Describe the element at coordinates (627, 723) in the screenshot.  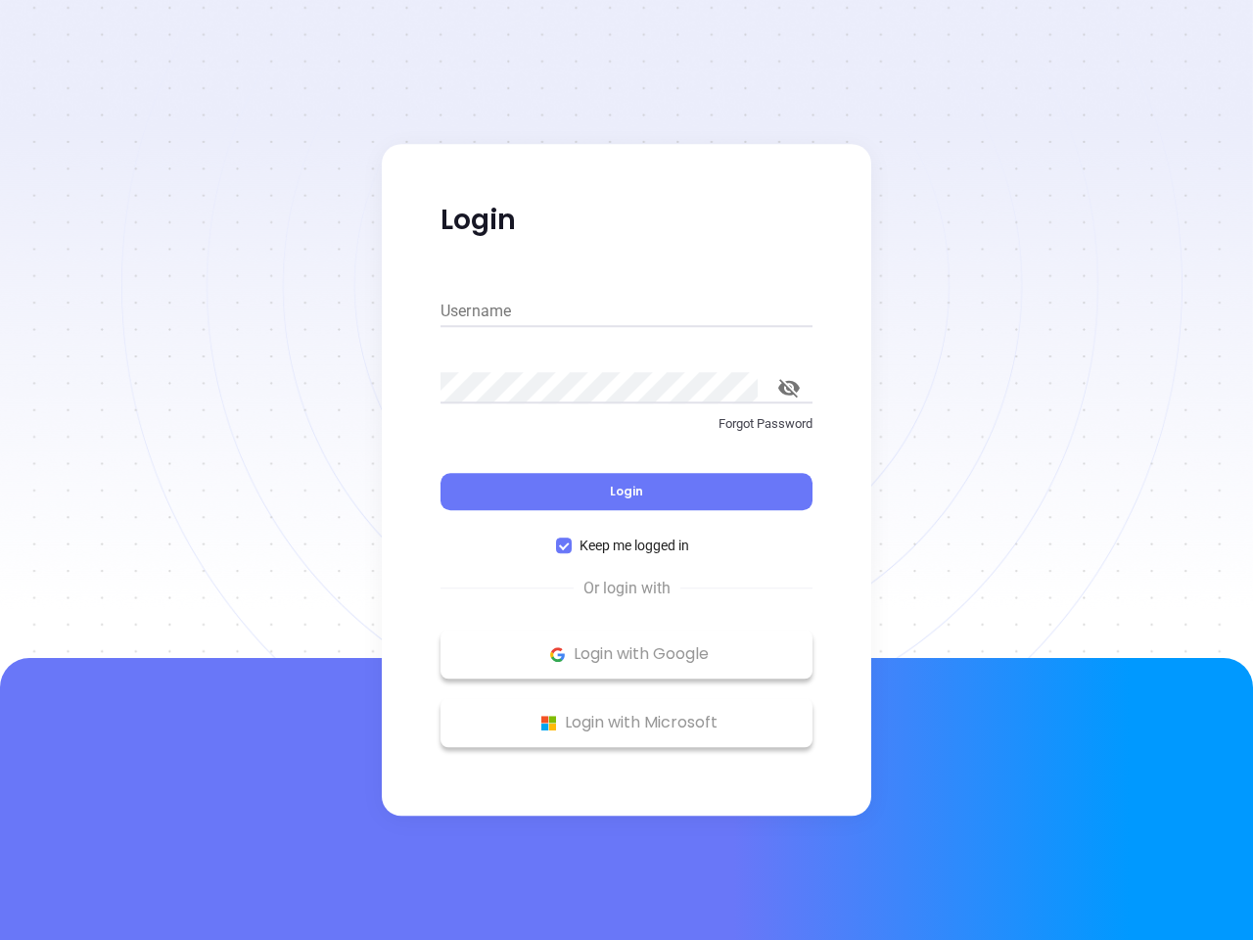
I see `button: Microsoft Logo Login with Microsoft` at that location.